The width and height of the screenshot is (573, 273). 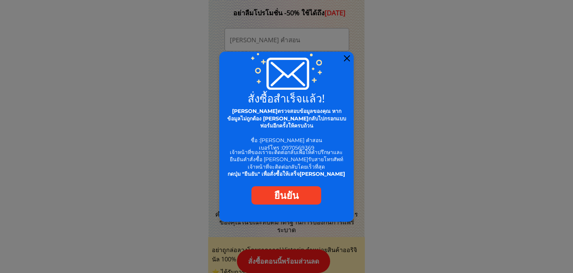 What do you see at coordinates (286, 195) in the screenshot?
I see `p: ยืนยัน` at bounding box center [286, 195].